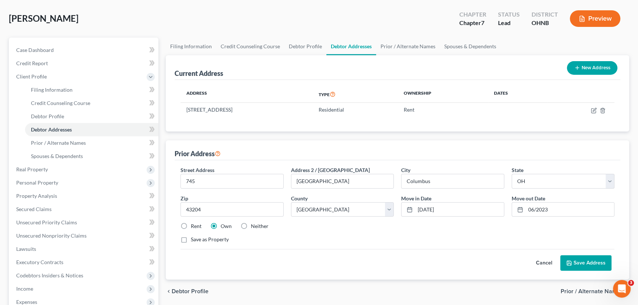 The height and width of the screenshot is (305, 638). Describe the element at coordinates (631, 283) in the screenshot. I see `span: 3` at that location.